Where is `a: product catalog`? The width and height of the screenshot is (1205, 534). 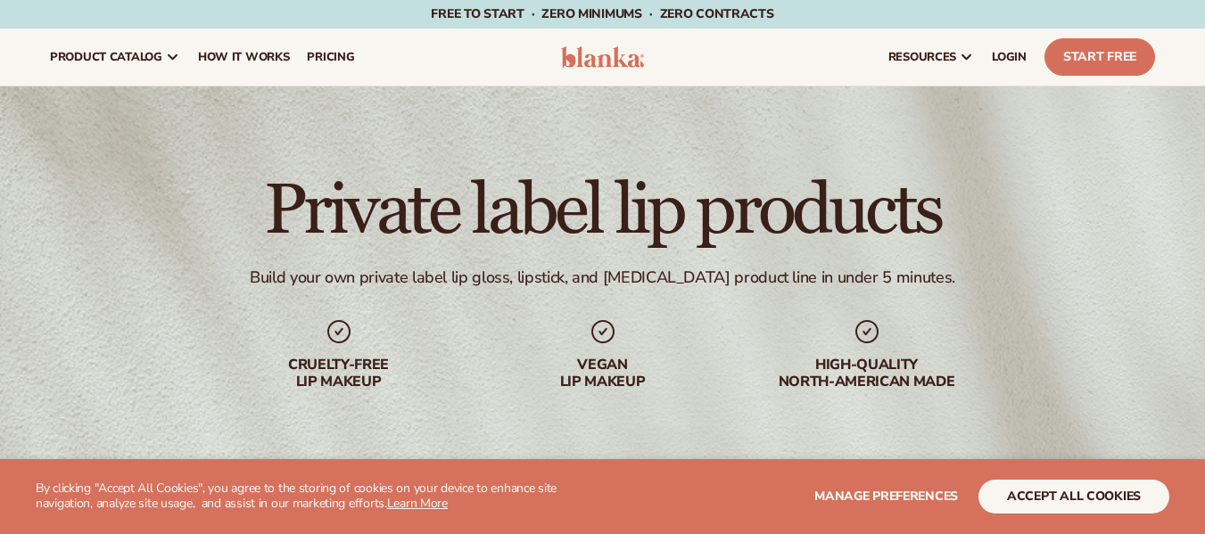 a: product catalog is located at coordinates (115, 57).